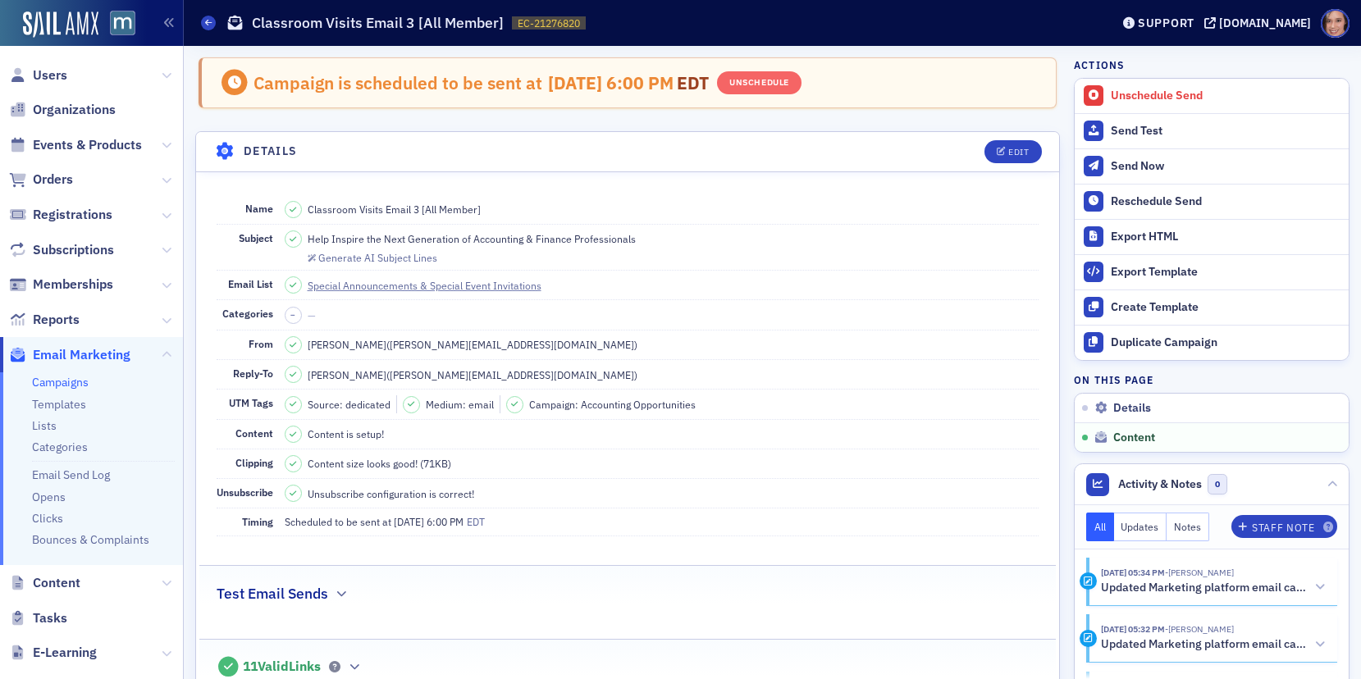  I want to click on time: 8/18/2025 05:34 PM, so click(1133, 573).